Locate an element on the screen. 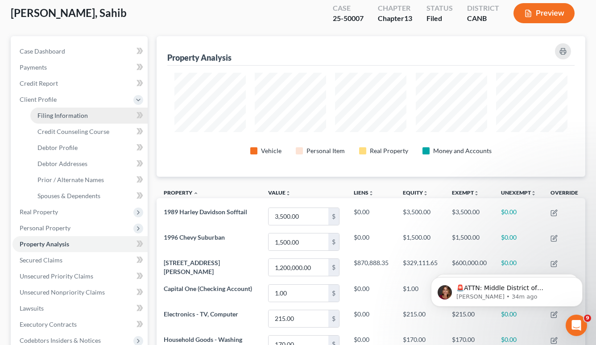 The width and height of the screenshot is (596, 345). span: Credit Report is located at coordinates (39, 83).